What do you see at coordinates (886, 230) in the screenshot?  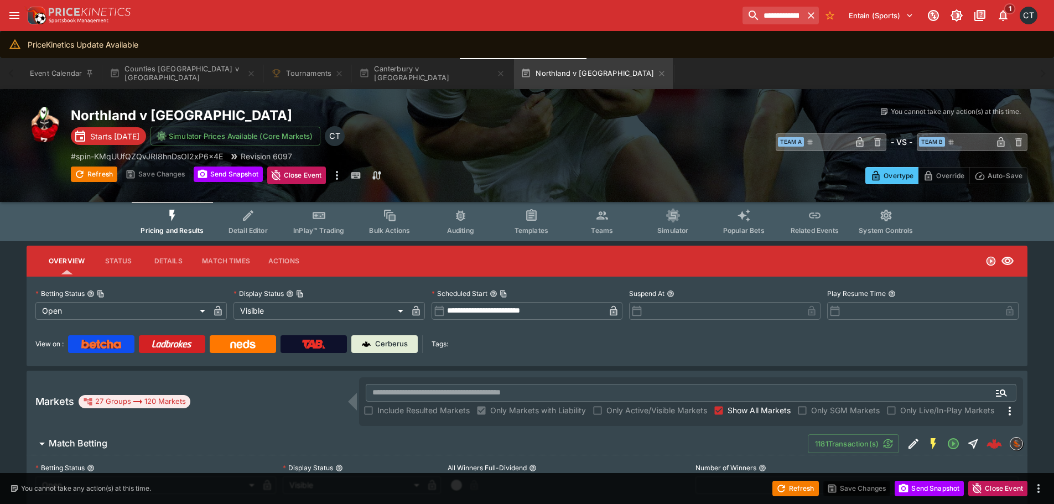 I see `span: System Controls` at bounding box center [886, 230].